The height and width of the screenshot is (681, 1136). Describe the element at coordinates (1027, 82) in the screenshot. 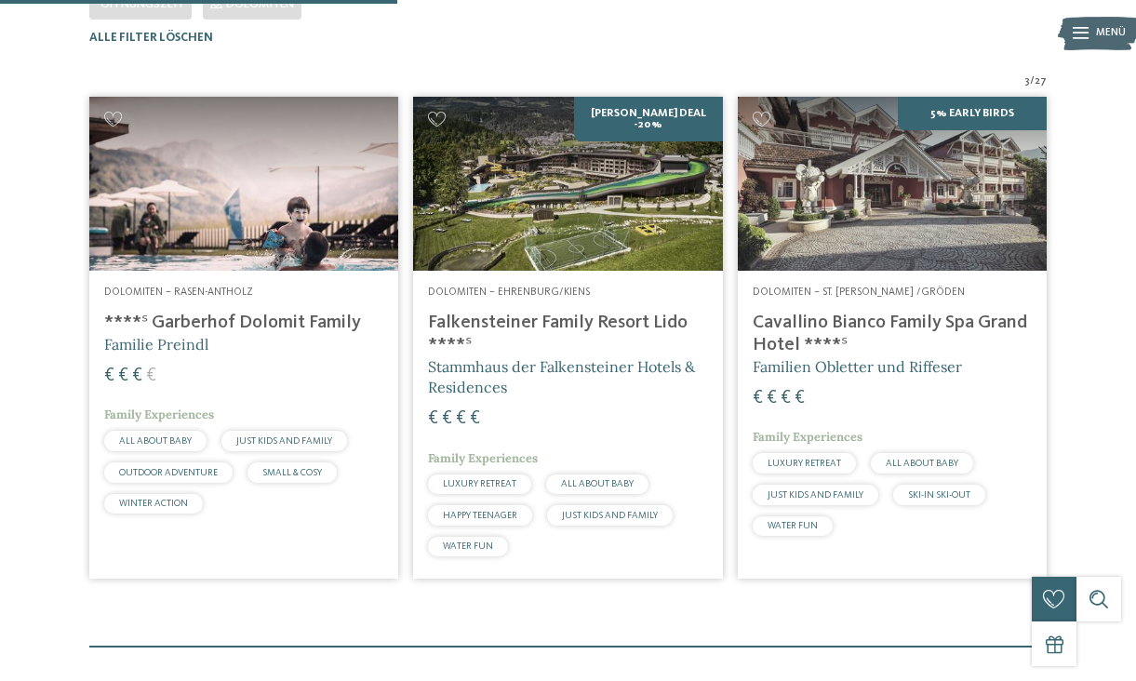

I see `span: 3` at that location.